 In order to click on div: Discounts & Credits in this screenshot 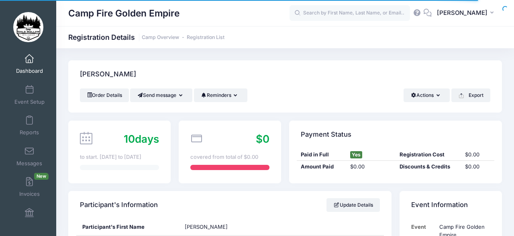, I will do `click(428, 167)`.